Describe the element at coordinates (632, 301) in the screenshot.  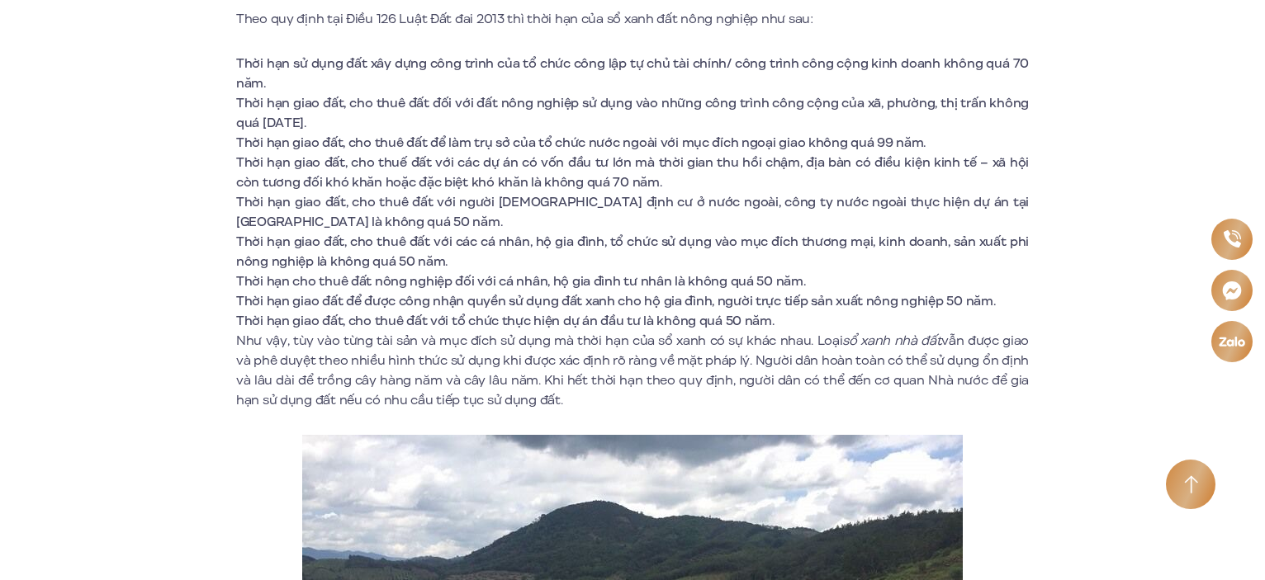
I see `li: Thời hạn giao đất để được công nhận quyền sử dụng đất xanh cho hộ gia đình, người trực tiếp sản x...` at that location.